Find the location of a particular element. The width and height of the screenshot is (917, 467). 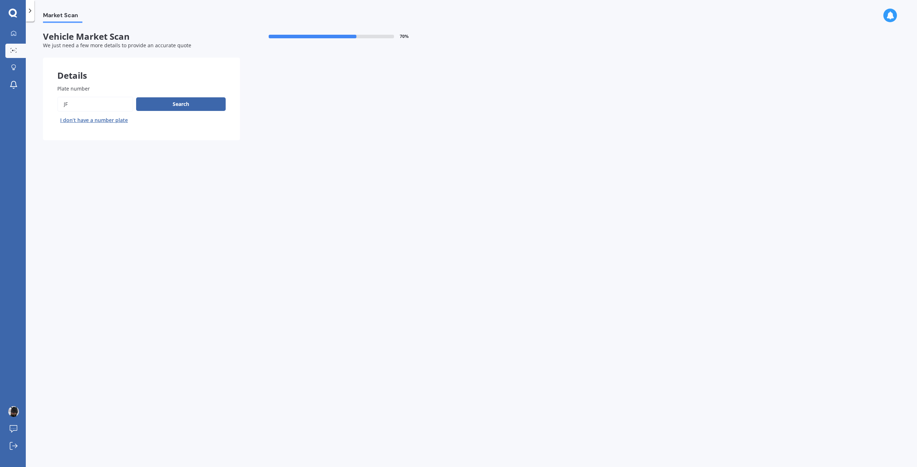

button: Search is located at coordinates (181, 104).